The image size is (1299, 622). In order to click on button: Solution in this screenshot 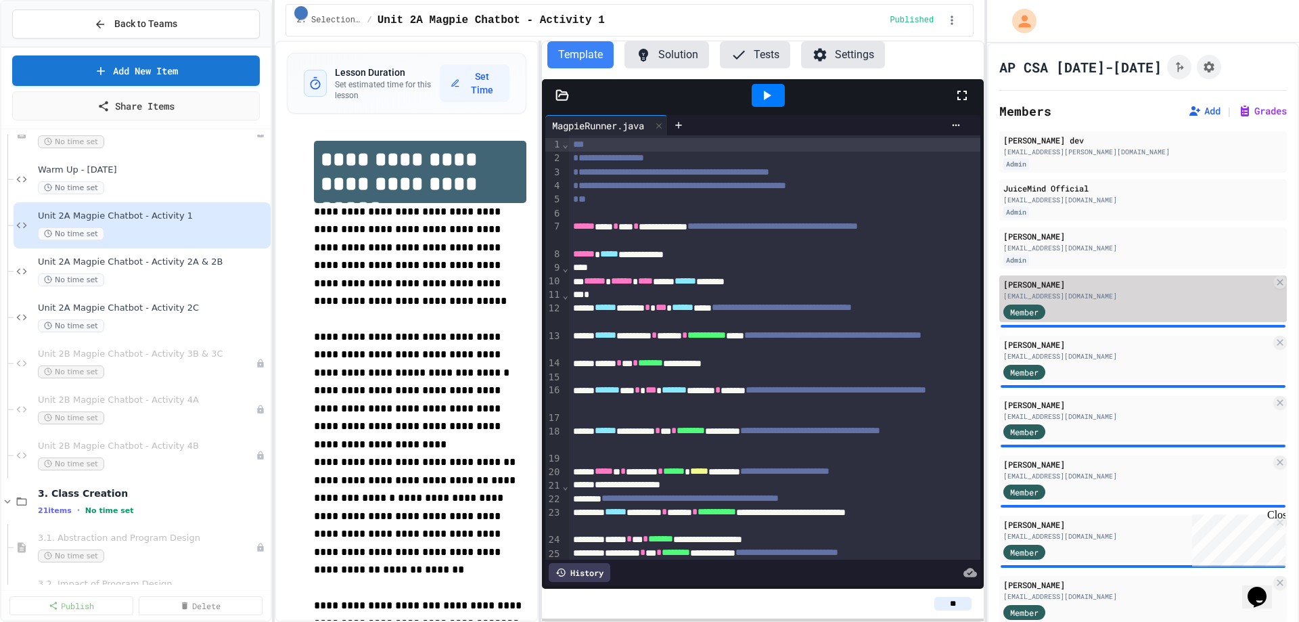, I will do `click(666, 55)`.